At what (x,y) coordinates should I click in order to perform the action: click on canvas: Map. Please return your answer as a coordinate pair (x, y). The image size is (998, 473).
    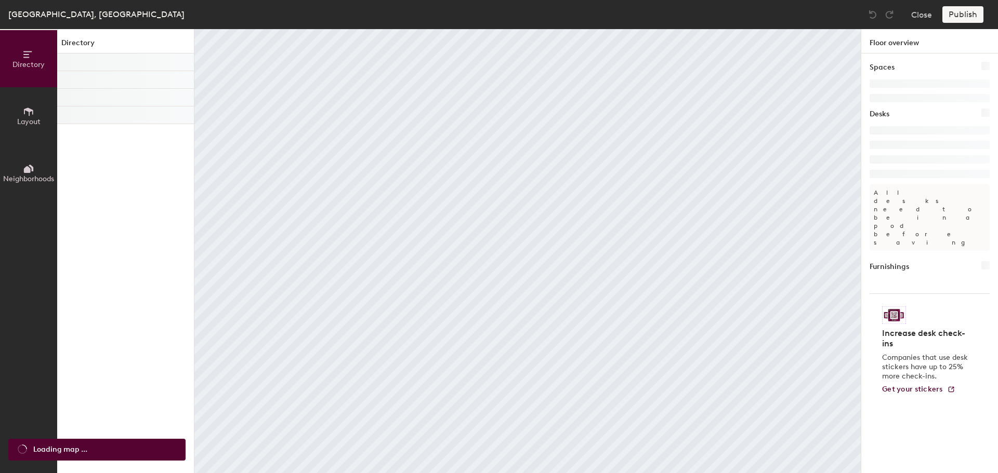
    Looking at the image, I should click on (527, 251).